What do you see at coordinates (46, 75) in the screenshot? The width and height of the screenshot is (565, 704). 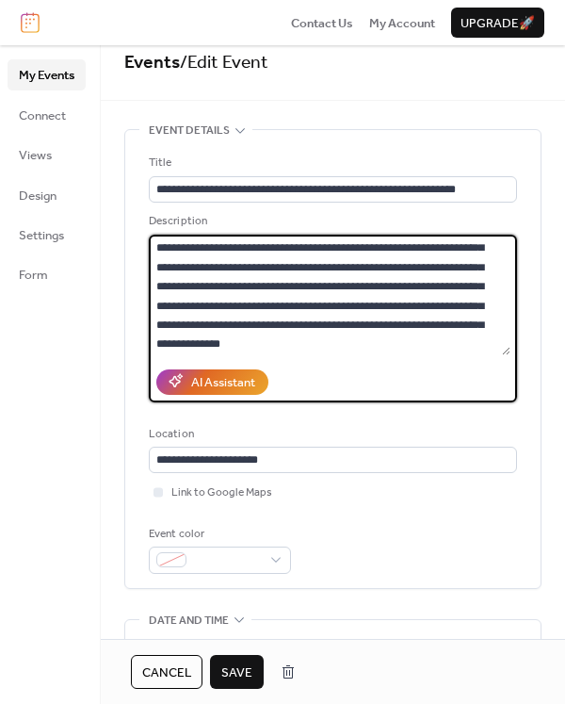 I see `span: My Events` at bounding box center [46, 75].